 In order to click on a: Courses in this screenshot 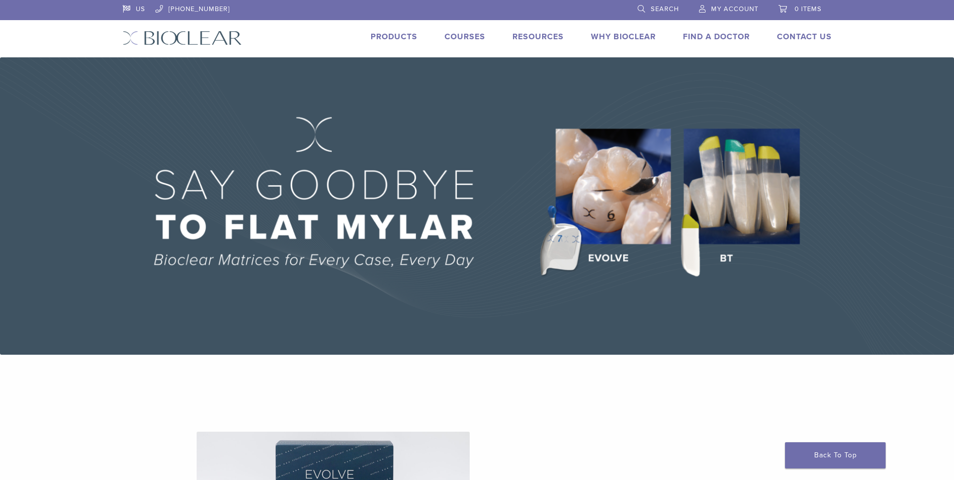, I will do `click(465, 37)`.